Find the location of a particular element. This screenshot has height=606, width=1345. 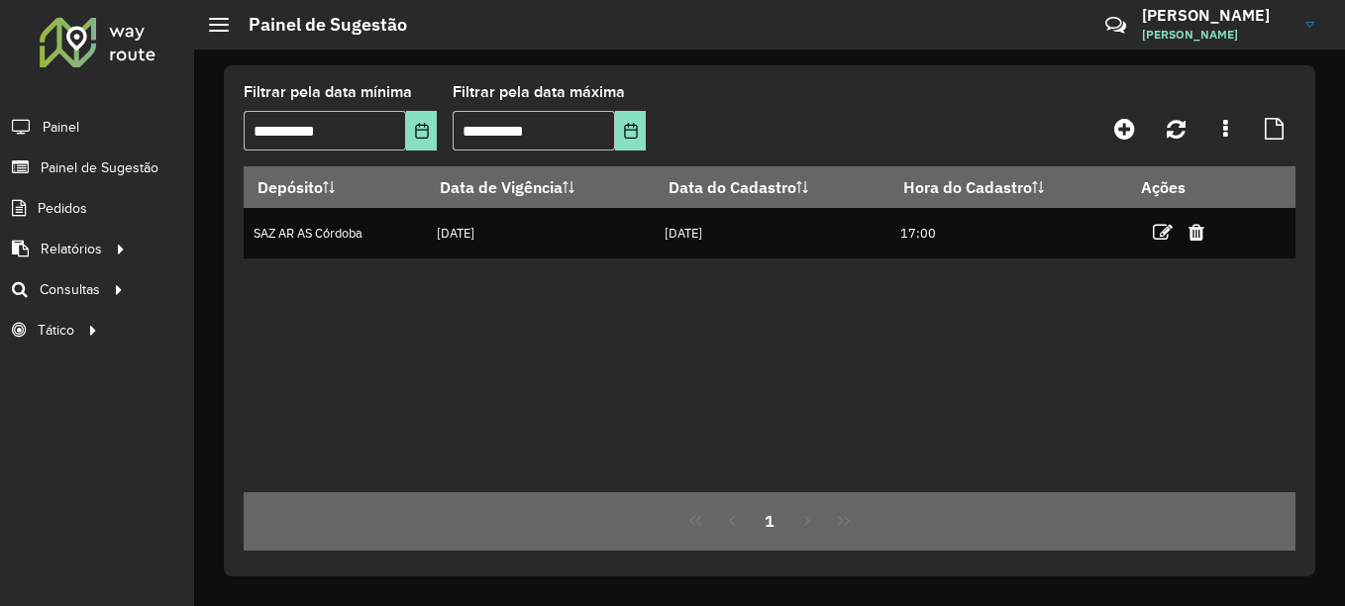

span: Pedidos is located at coordinates (62, 208).